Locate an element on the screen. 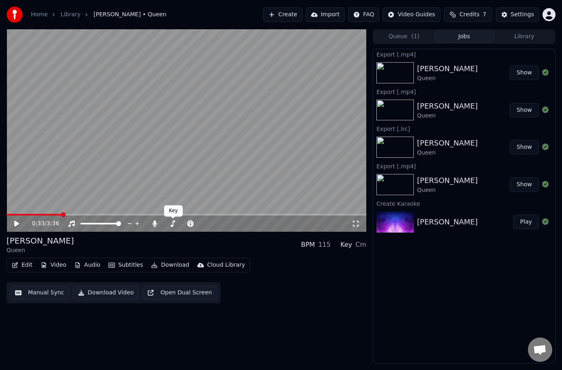 The image size is (562, 370). button: Download is located at coordinates (170, 265).